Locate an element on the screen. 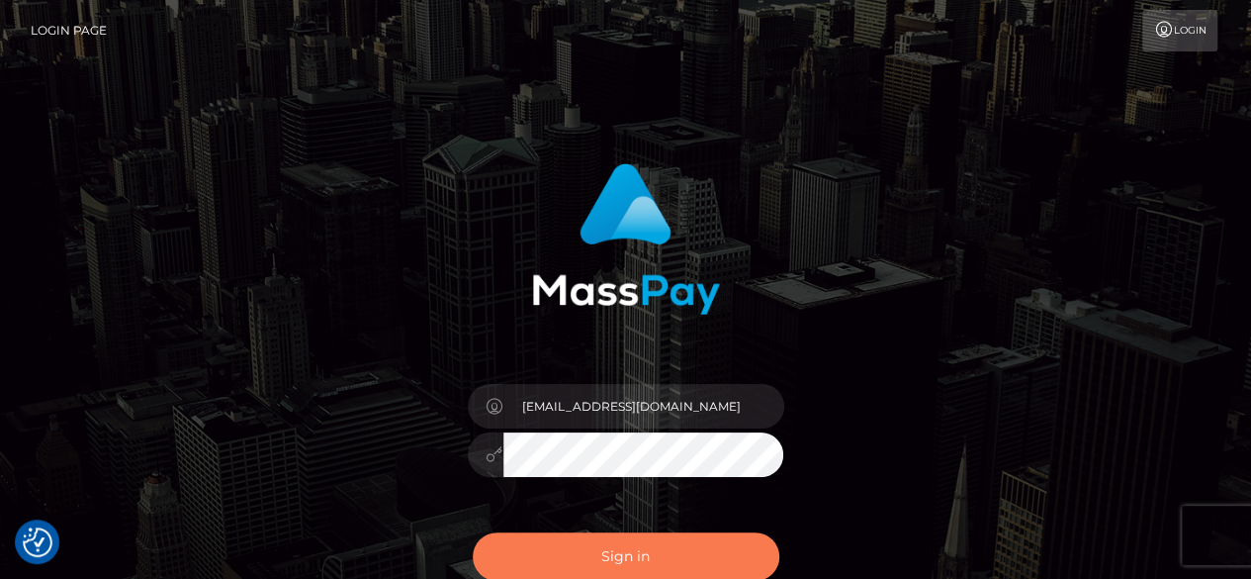 The height and width of the screenshot is (579, 1251). img: Revisit consent button is located at coordinates (38, 542).